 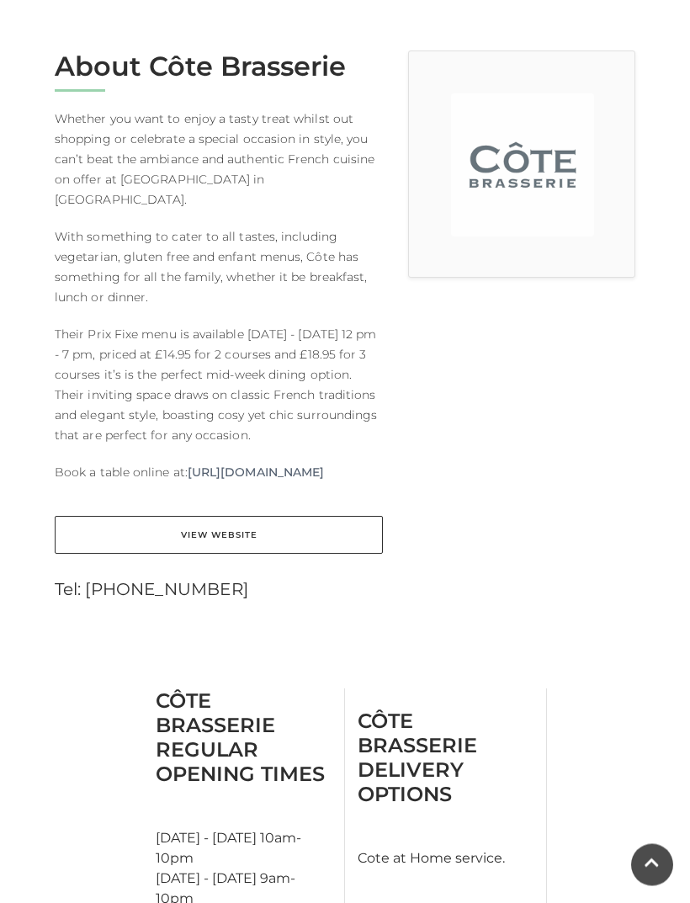 I want to click on h2: About Côte Brasserie, so click(x=219, y=67).